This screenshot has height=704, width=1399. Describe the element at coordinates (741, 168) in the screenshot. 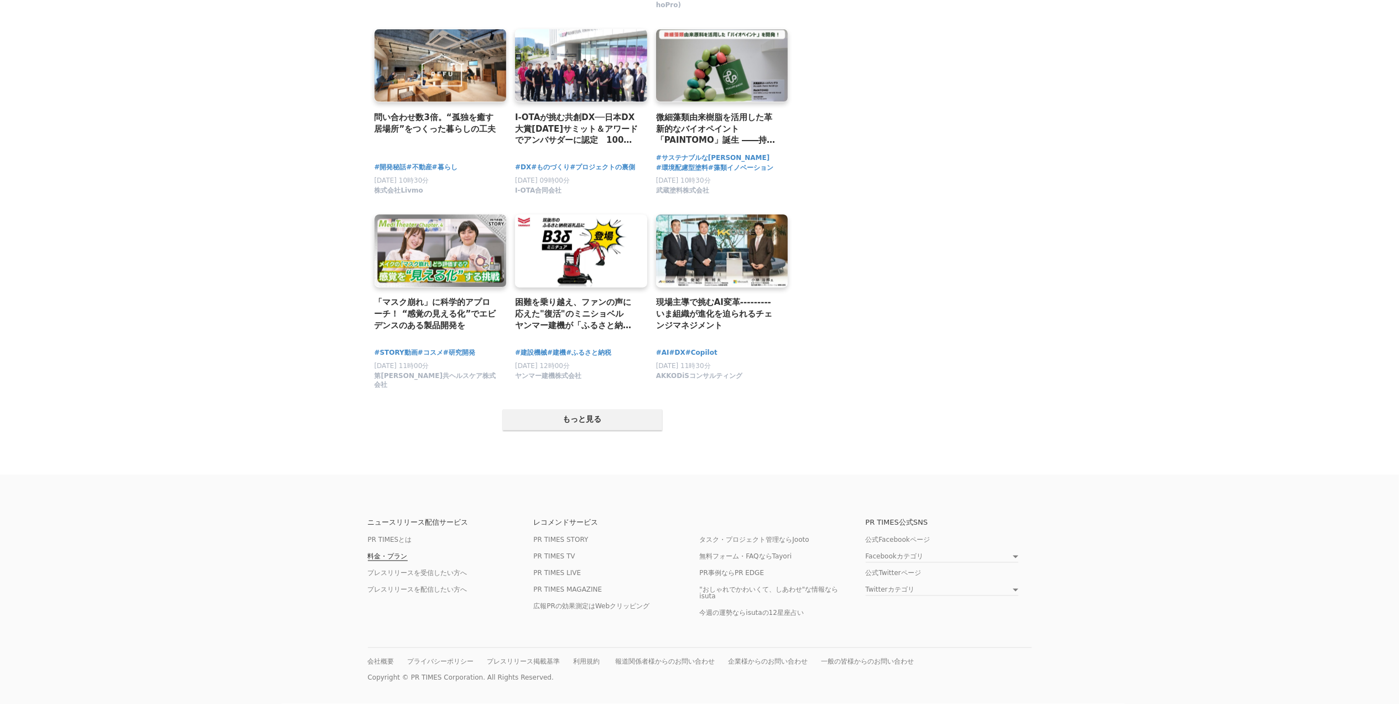

I see `span: #藻類イノベーション` at that location.